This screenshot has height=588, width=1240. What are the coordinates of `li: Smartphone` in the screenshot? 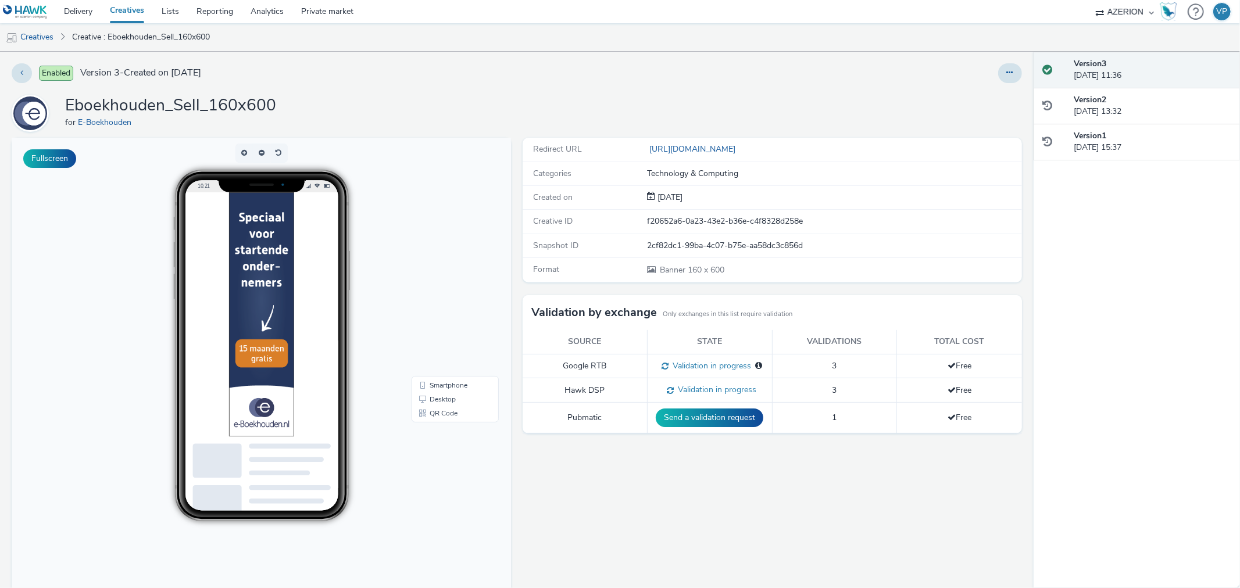 It's located at (444, 248).